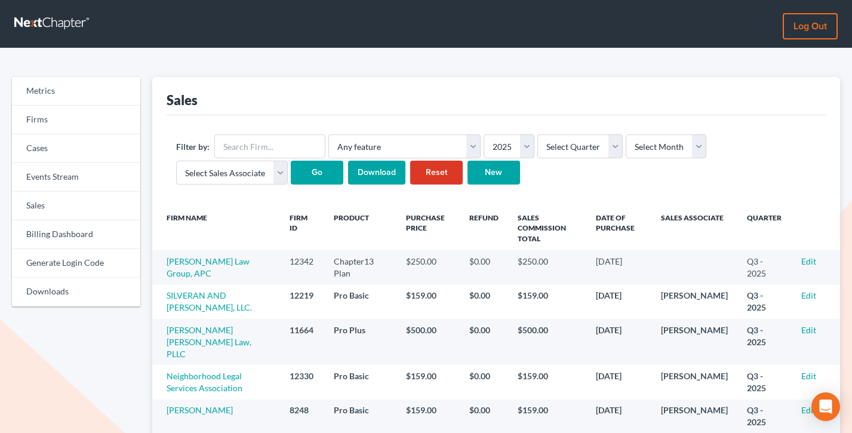 The width and height of the screenshot is (852, 433). What do you see at coordinates (216, 228) in the screenshot?
I see `th: Firm Name` at bounding box center [216, 228].